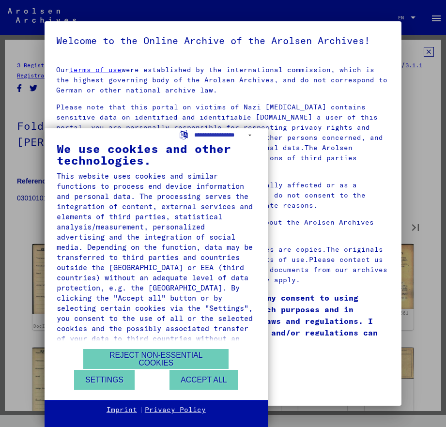  Describe the element at coordinates (203, 379) in the screenshot. I see `button: Accept all` at that location.